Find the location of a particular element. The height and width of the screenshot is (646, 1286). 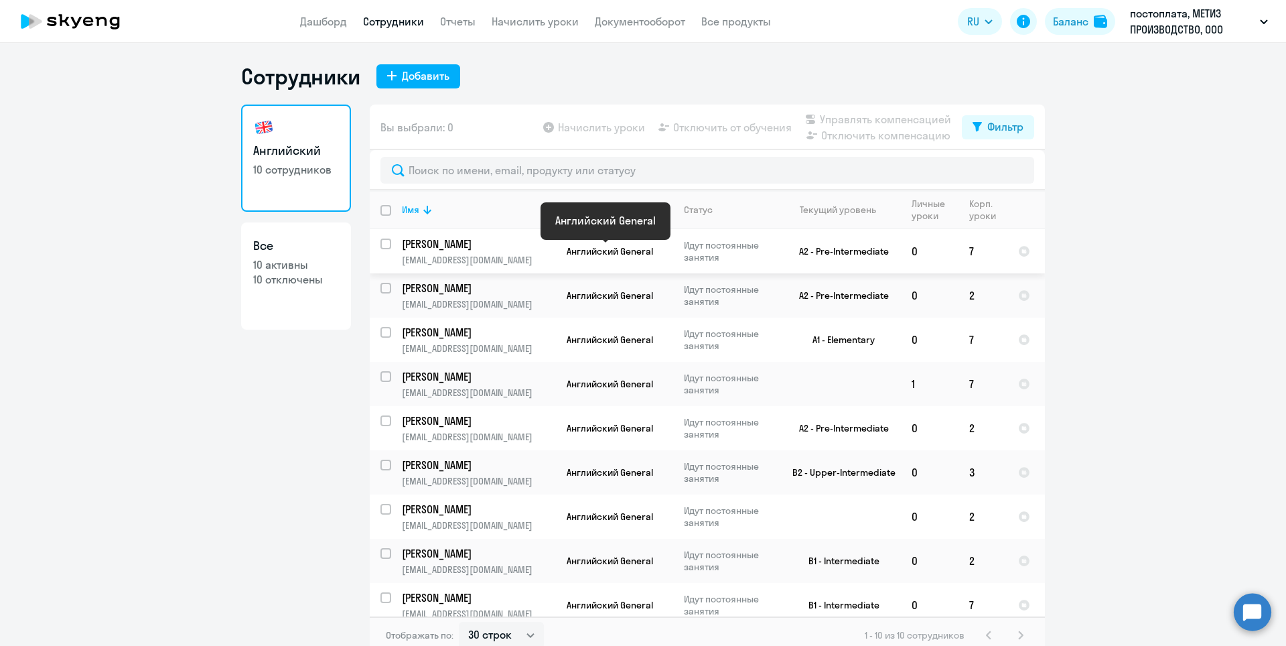

h3: Английский is located at coordinates (296, 151).